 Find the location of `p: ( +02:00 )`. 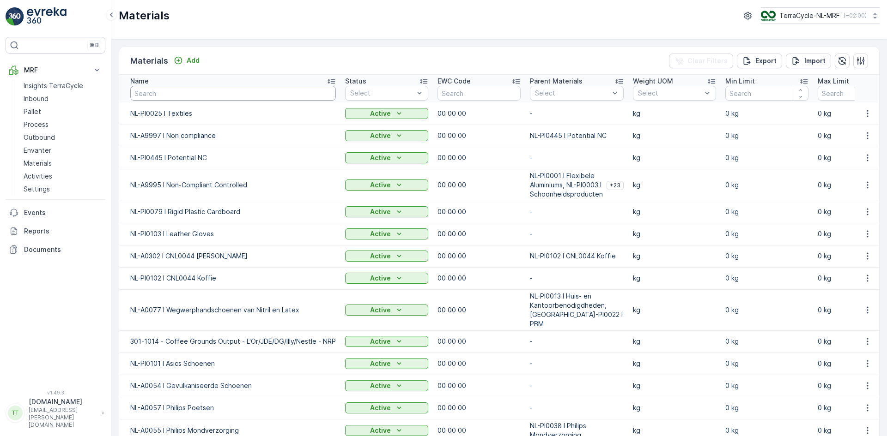

p: ( +02:00 ) is located at coordinates (855, 16).